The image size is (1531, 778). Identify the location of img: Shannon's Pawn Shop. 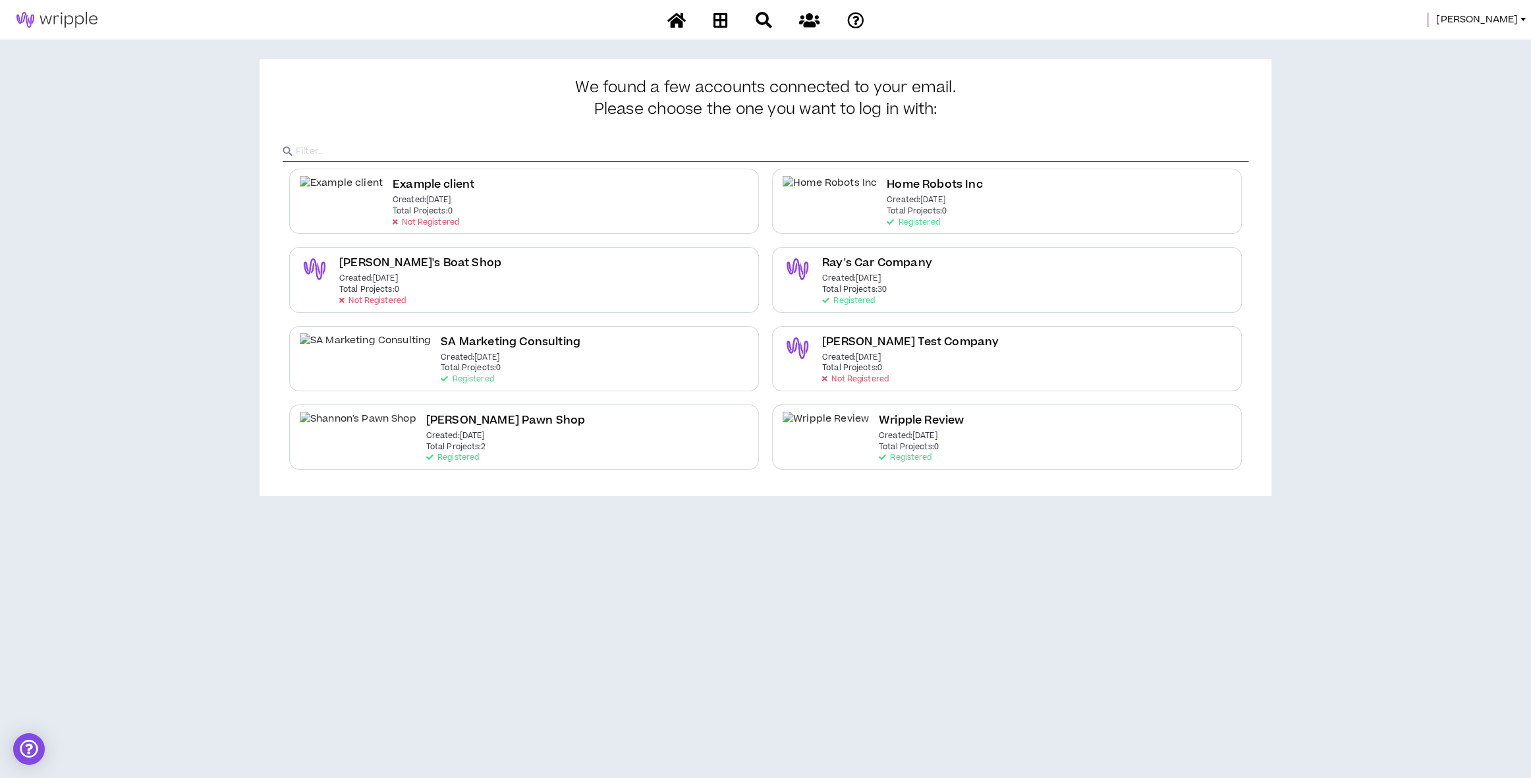
(358, 426).